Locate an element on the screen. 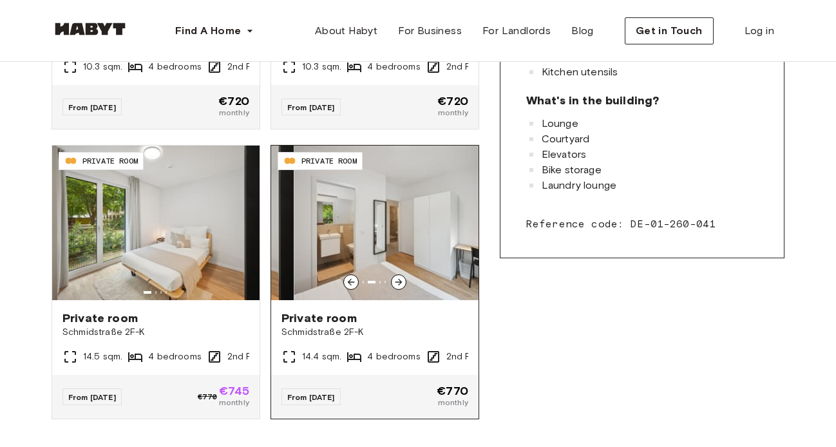 This screenshot has height=447, width=836. span: For Business is located at coordinates (429, 31).